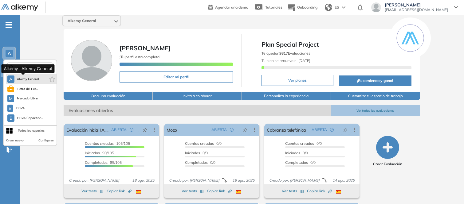 The width and height of the screenshot is (464, 204). What do you see at coordinates (172, 130) in the screenshot?
I see `a: Mozo` at bounding box center [172, 130].